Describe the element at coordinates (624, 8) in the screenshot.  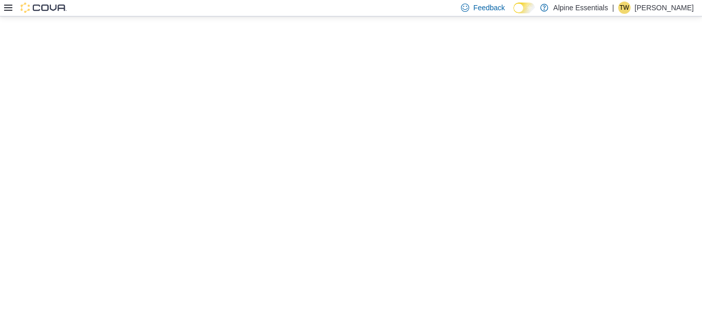
I see `span: TW` at that location.